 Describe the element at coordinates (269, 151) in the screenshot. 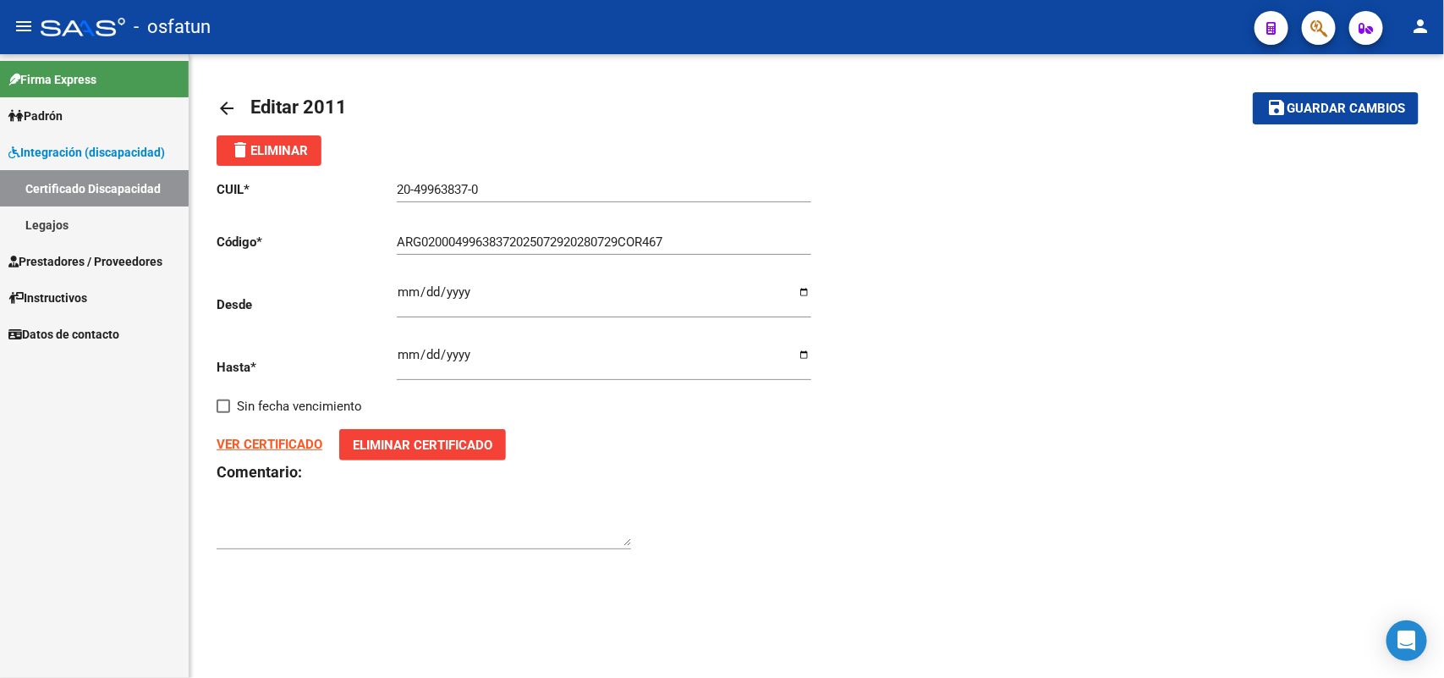

I see `button: Eliminar` at that location.